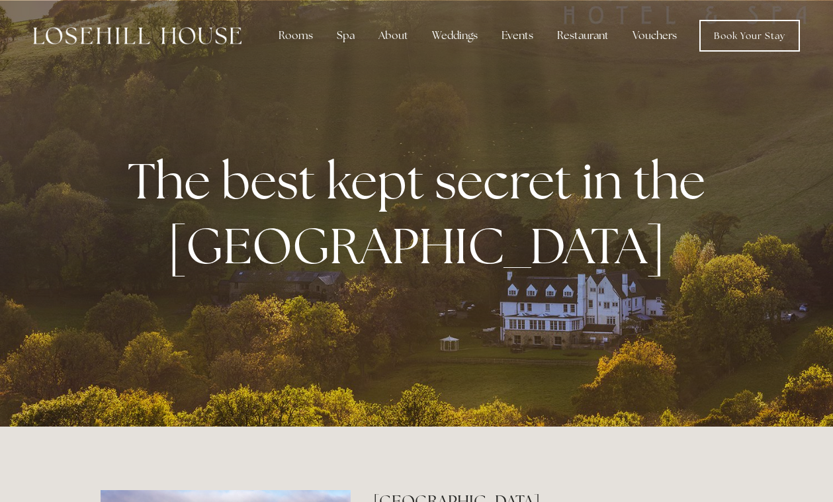 This screenshot has height=502, width=833. I want to click on div: Events, so click(517, 36).